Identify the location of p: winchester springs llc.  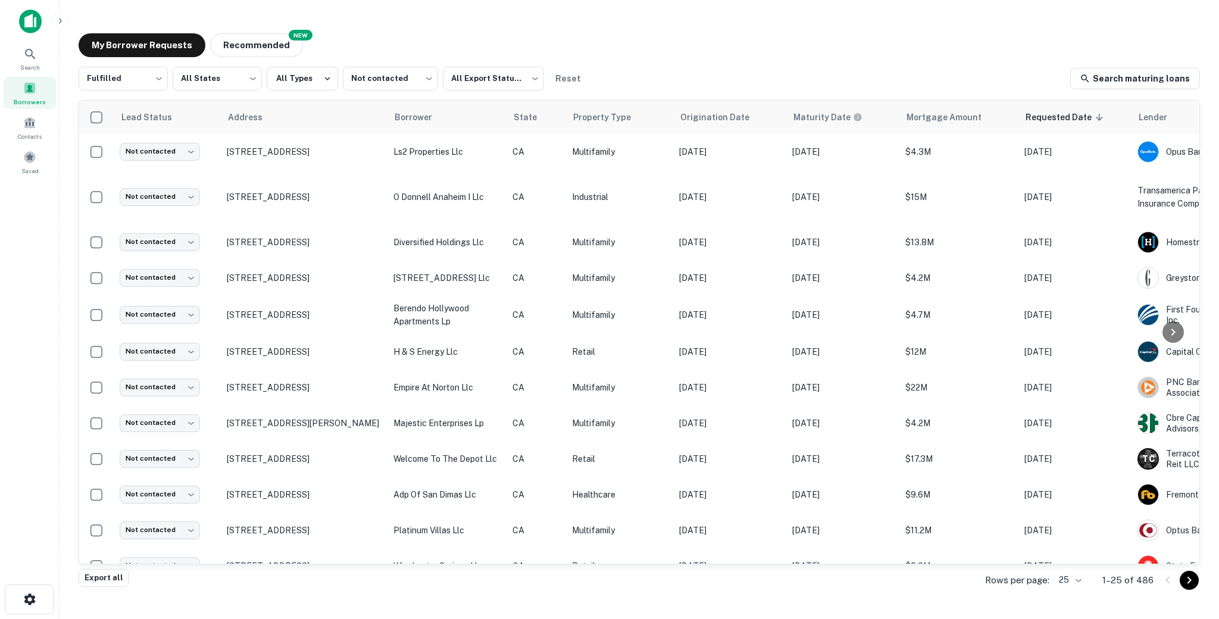
(447, 566).